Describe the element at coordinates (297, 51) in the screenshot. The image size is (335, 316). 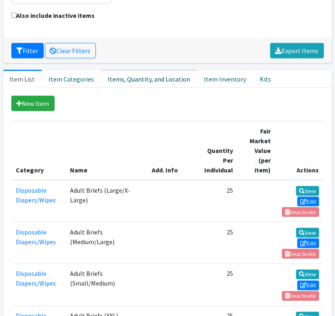
I see `a: Export Items` at that location.